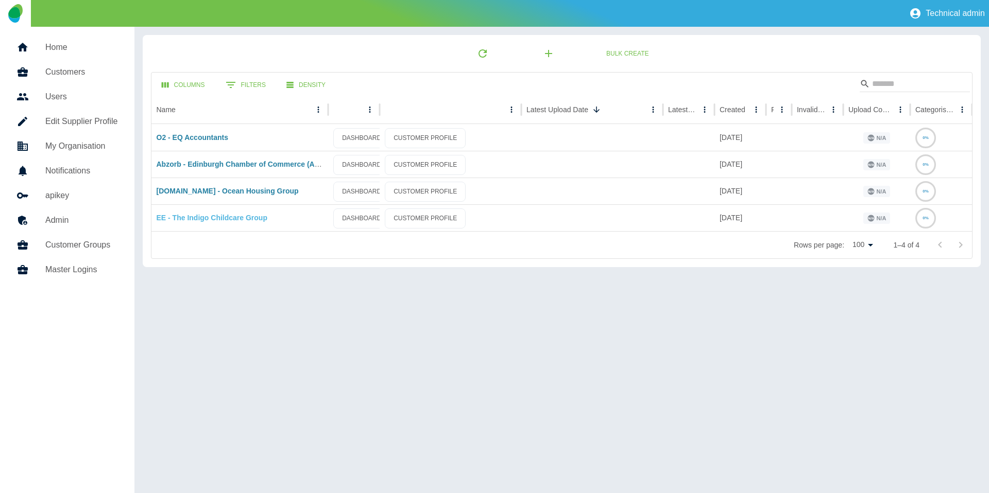 The image size is (989, 493). Describe the element at coordinates (833, 110) in the screenshot. I see `button: Invalid Creds column menu` at that location.